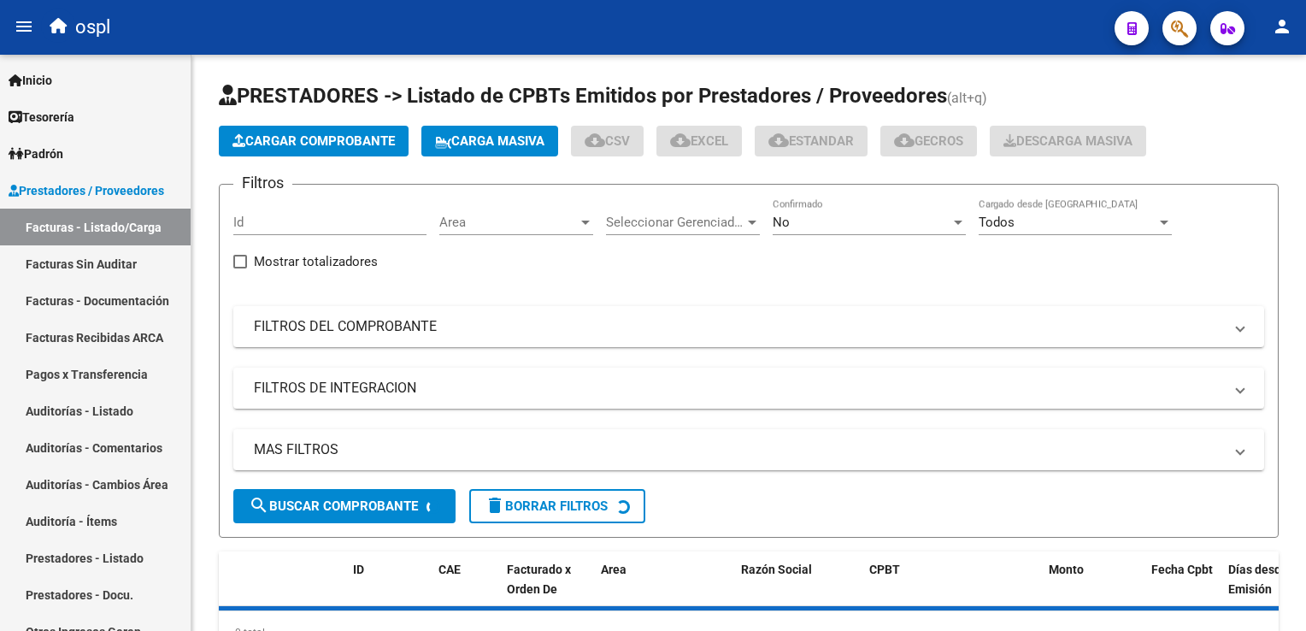 The image size is (1306, 631). Describe the element at coordinates (781, 222) in the screenshot. I see `span: No` at that location.